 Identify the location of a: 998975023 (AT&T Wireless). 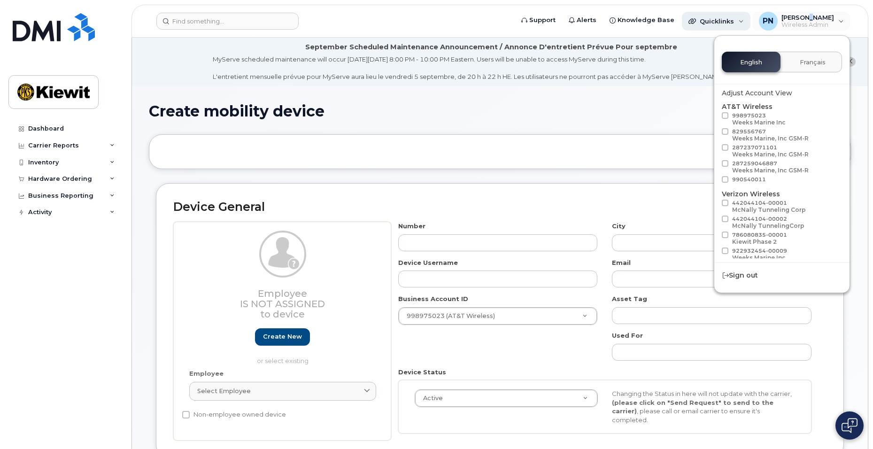
(498, 316).